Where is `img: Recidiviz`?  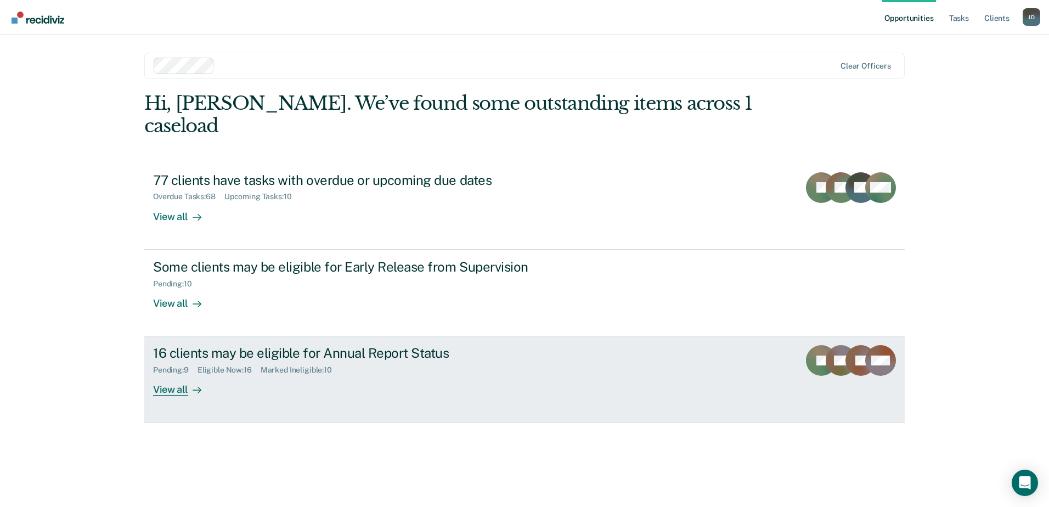
img: Recidiviz is located at coordinates (38, 18).